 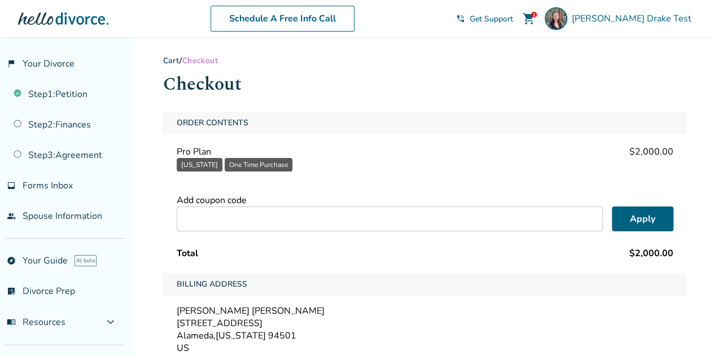 I want to click on span: Checkout, so click(x=200, y=60).